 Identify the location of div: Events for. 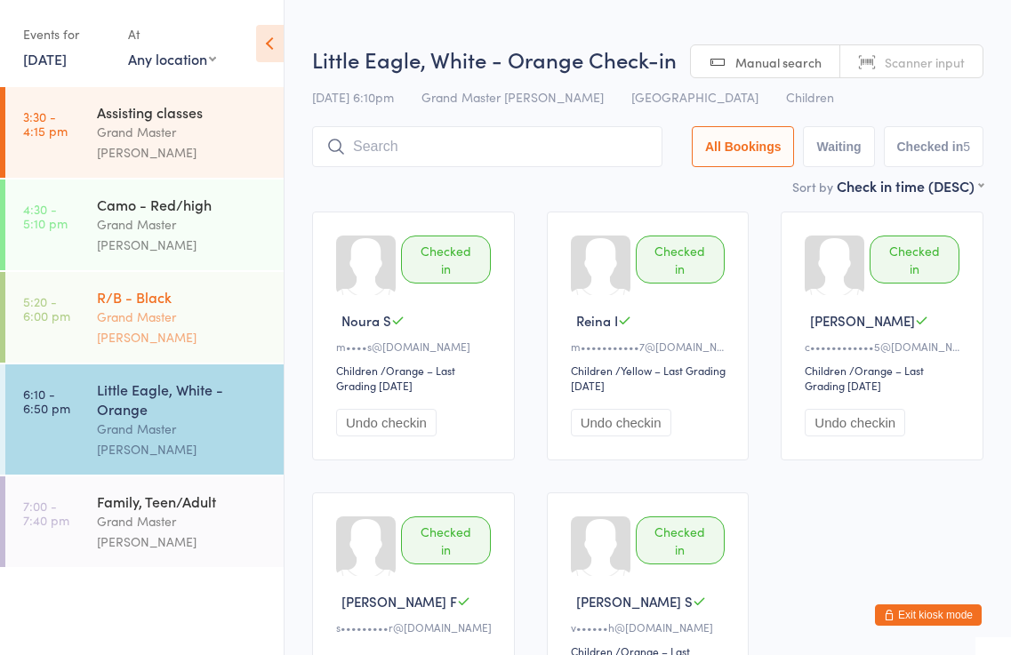
(67, 34).